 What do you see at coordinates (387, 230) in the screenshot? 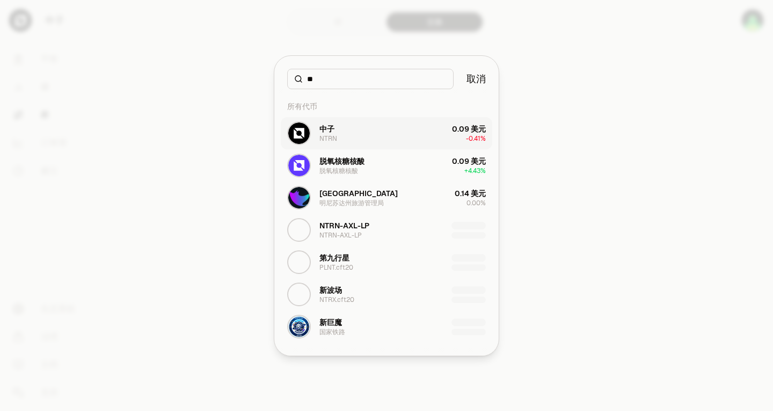
I see `button: NTRN-AXL-LP 徽标NTRN-AXL-LPNTRN-AXL-LP` at bounding box center [387, 230].